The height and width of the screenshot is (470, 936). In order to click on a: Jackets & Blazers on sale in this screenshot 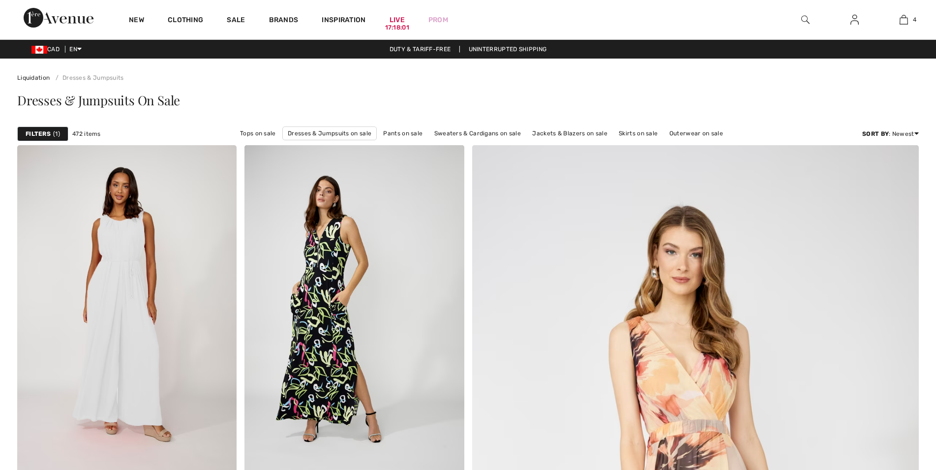, I will do `click(570, 133)`.